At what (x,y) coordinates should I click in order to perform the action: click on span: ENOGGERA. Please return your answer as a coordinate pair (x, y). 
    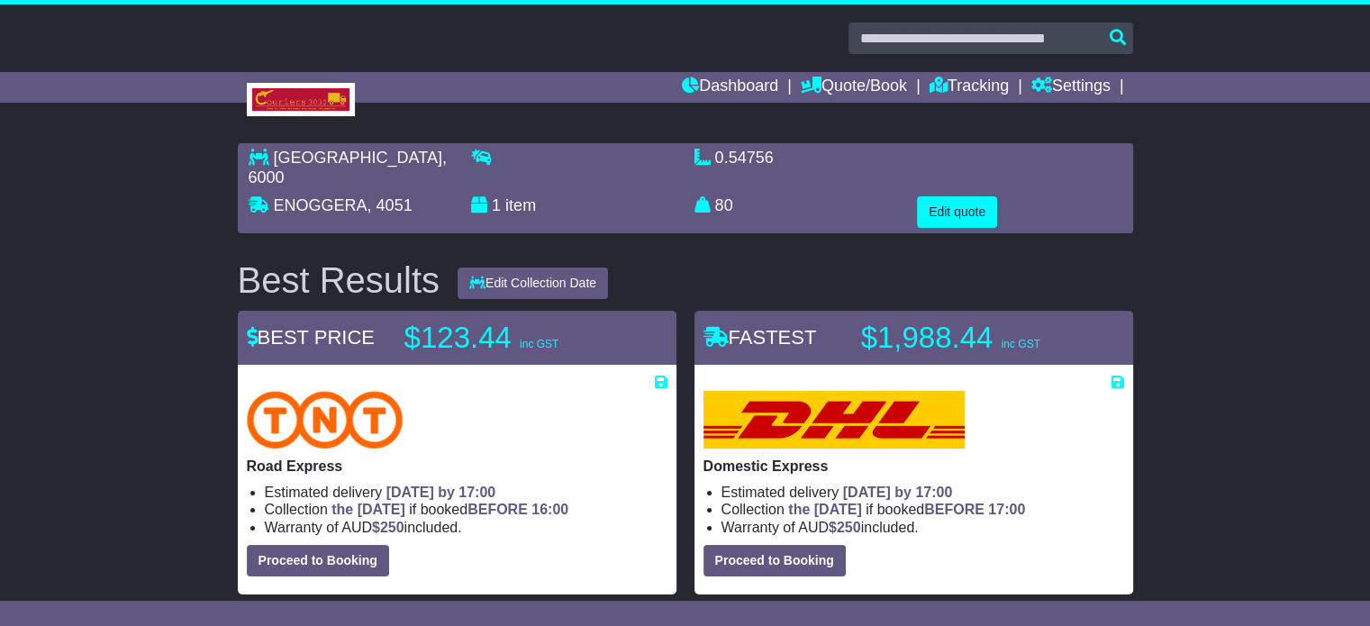
    Looking at the image, I should click on (321, 205).